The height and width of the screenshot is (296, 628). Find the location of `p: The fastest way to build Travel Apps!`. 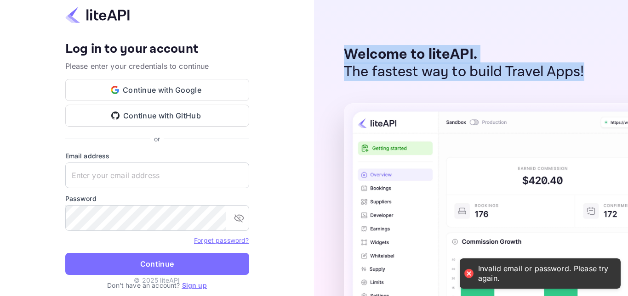

p: The fastest way to build Travel Apps! is located at coordinates (464, 72).